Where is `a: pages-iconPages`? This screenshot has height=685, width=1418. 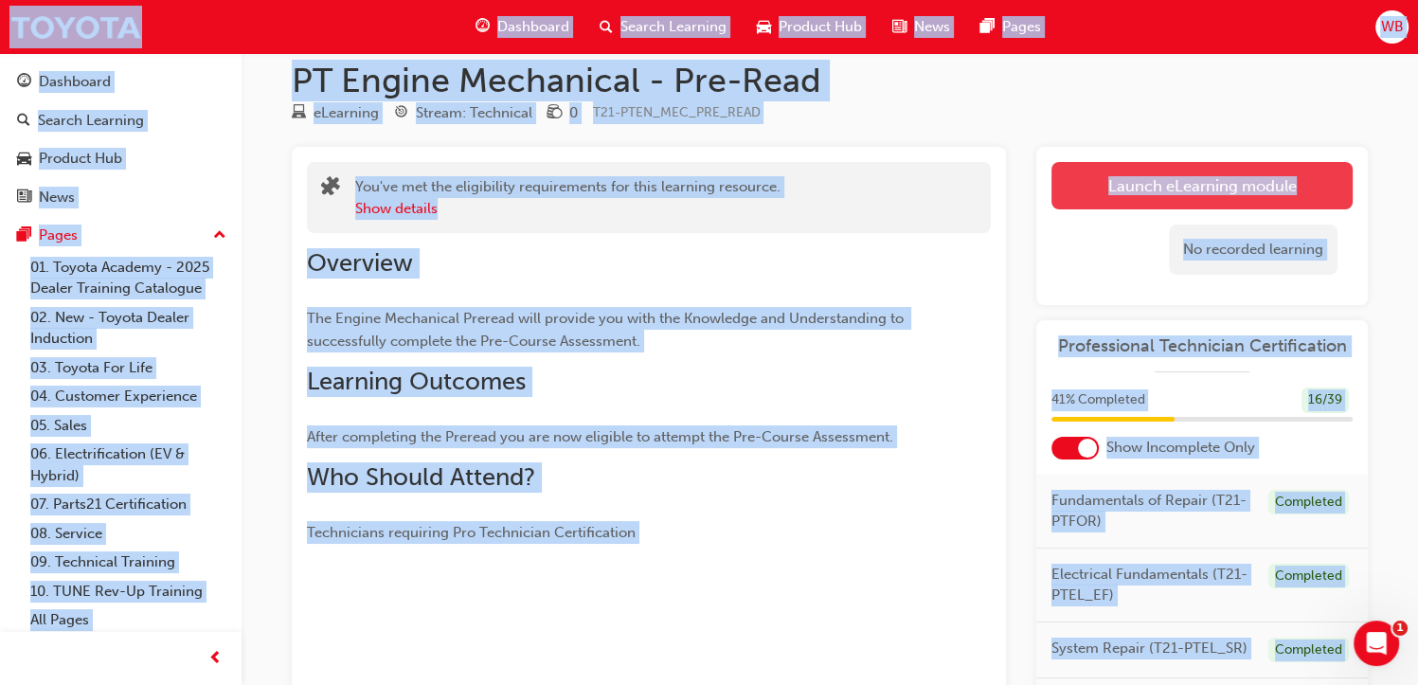 a: pages-iconPages is located at coordinates (1011, 27).